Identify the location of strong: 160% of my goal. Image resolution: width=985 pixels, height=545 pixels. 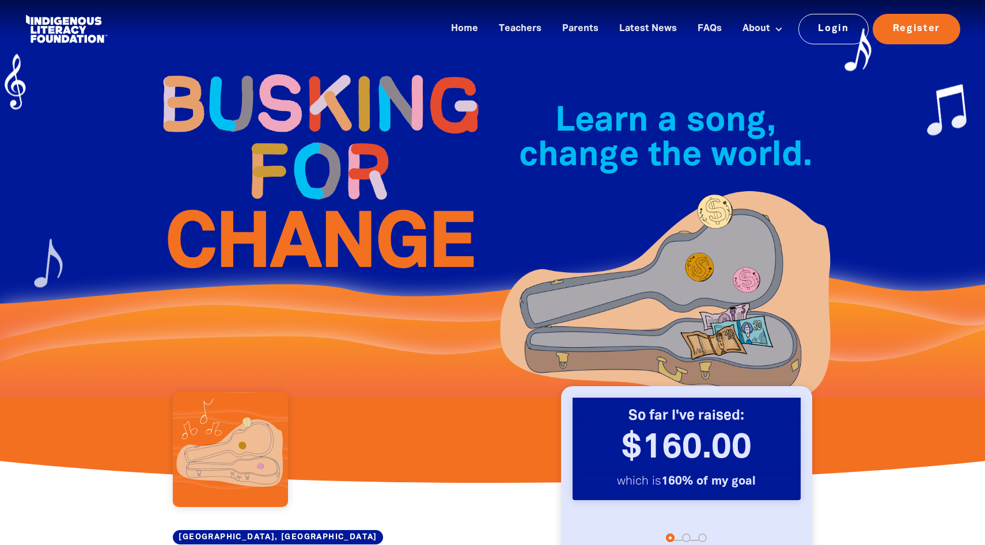
(708, 481).